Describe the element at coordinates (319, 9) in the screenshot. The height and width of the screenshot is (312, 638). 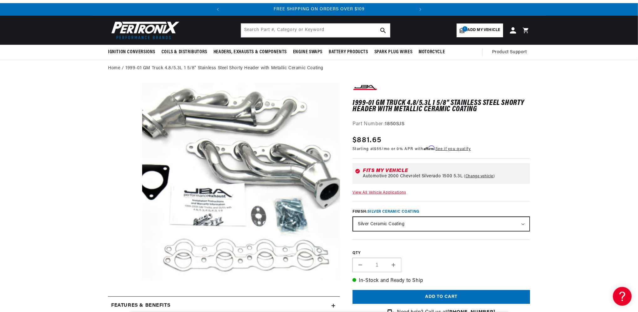
I see `div: 2 of 2` at that location.